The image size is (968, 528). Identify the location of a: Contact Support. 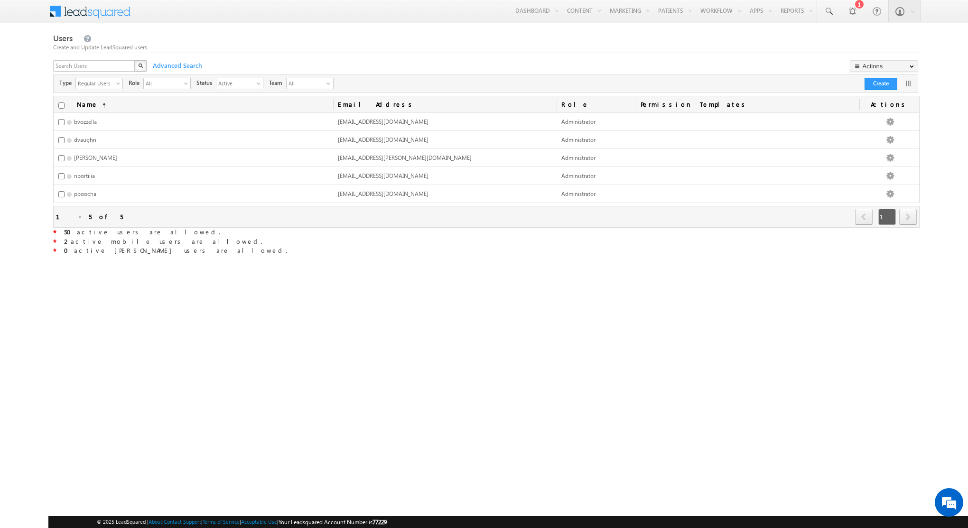
(182, 522).